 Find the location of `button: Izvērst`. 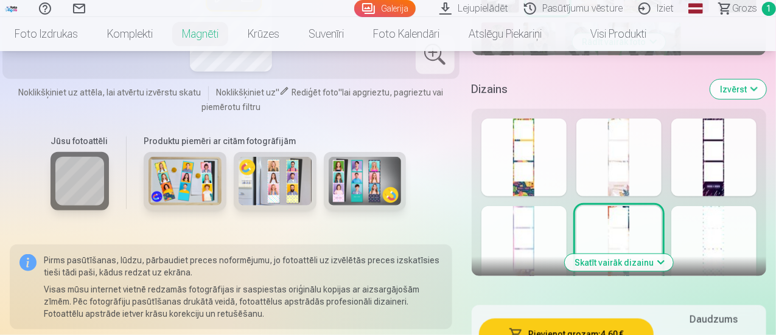

button: Izvērst is located at coordinates (738, 89).